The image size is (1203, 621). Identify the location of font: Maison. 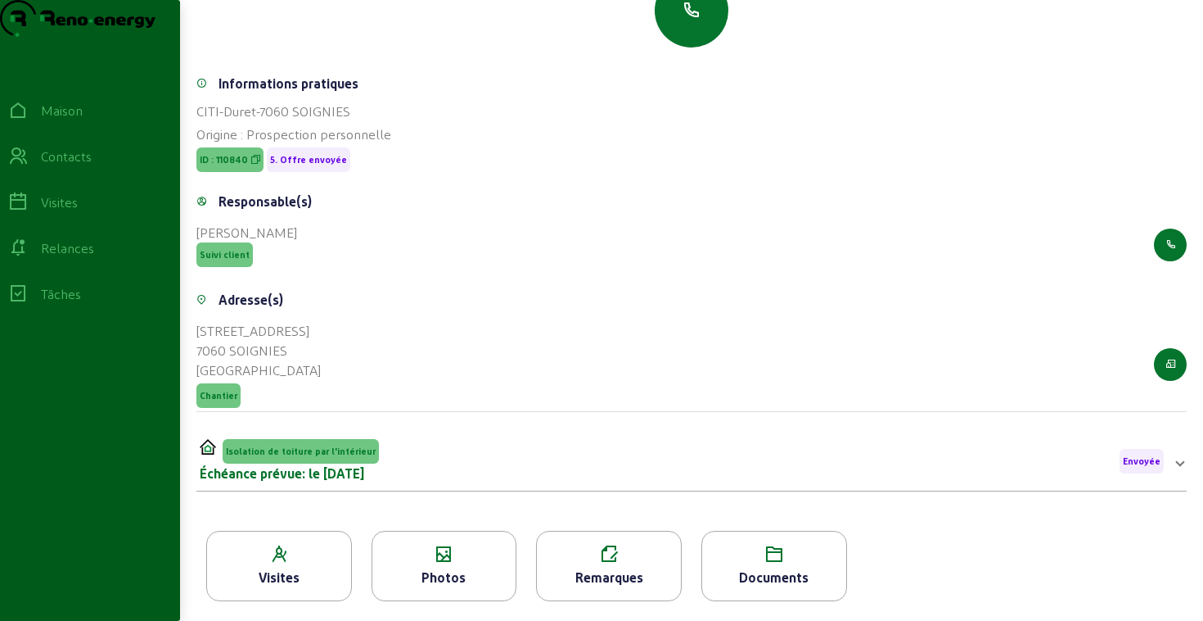
(61, 110).